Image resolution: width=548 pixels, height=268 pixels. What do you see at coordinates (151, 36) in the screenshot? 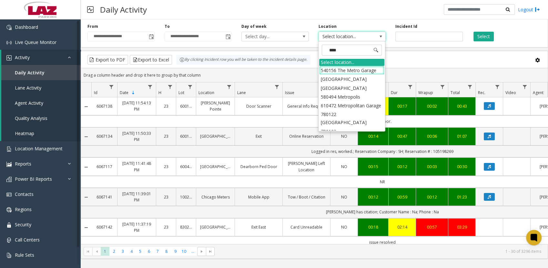
I see `span: Toggle popup` at bounding box center [151, 36].